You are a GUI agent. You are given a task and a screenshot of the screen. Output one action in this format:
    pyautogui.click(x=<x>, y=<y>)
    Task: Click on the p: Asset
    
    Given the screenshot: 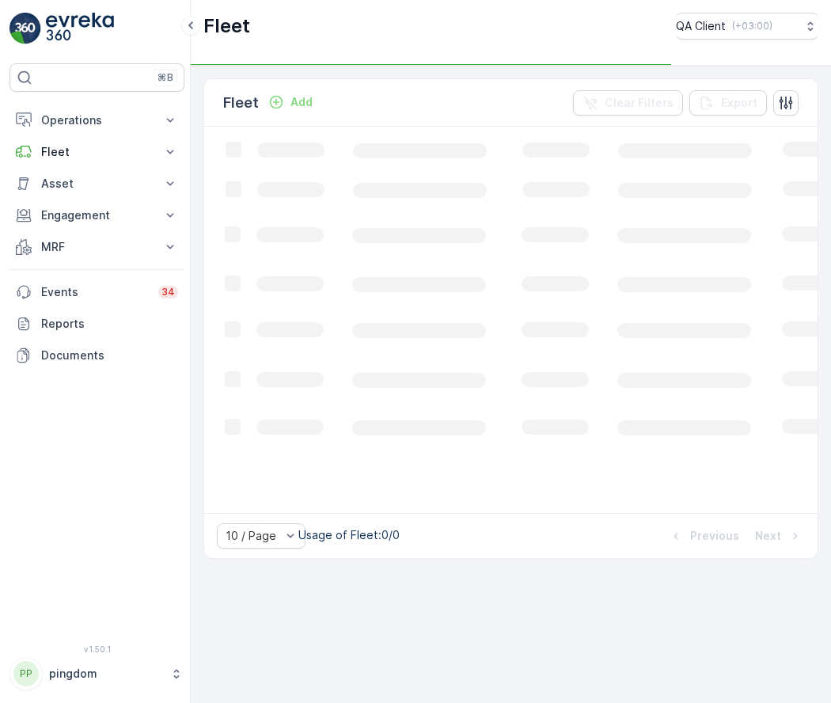 What is the action you would take?
    pyautogui.click(x=97, y=184)
    